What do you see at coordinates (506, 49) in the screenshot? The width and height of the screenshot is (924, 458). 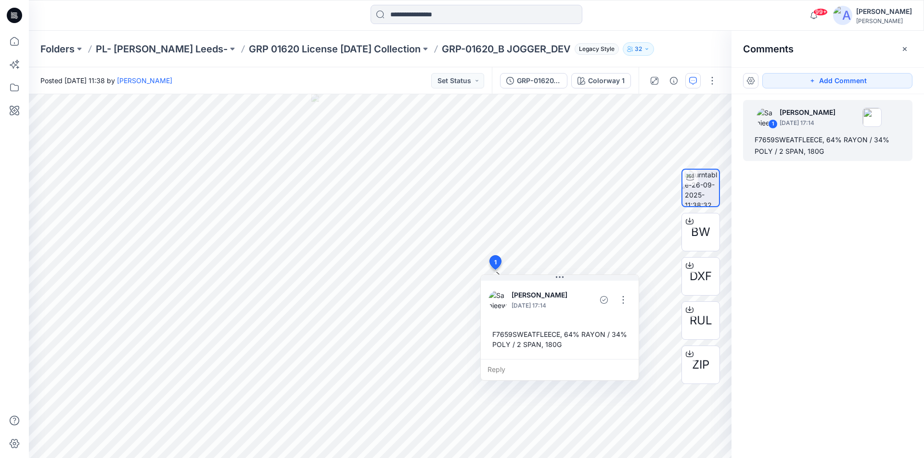 I see `p: GRP-01620_B JOGGER_DEV` at bounding box center [506, 49].